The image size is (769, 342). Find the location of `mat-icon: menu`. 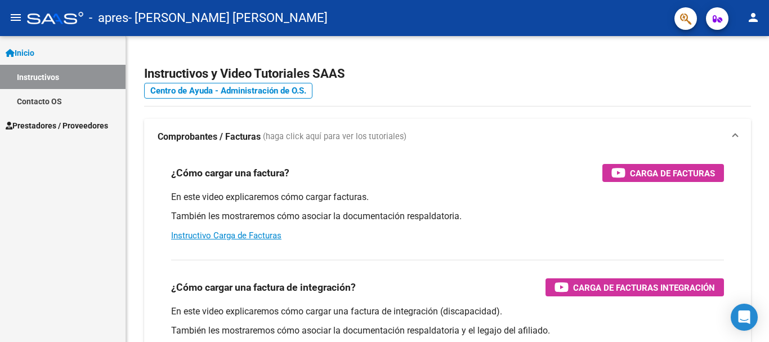

mat-icon: menu is located at coordinates (16, 17).